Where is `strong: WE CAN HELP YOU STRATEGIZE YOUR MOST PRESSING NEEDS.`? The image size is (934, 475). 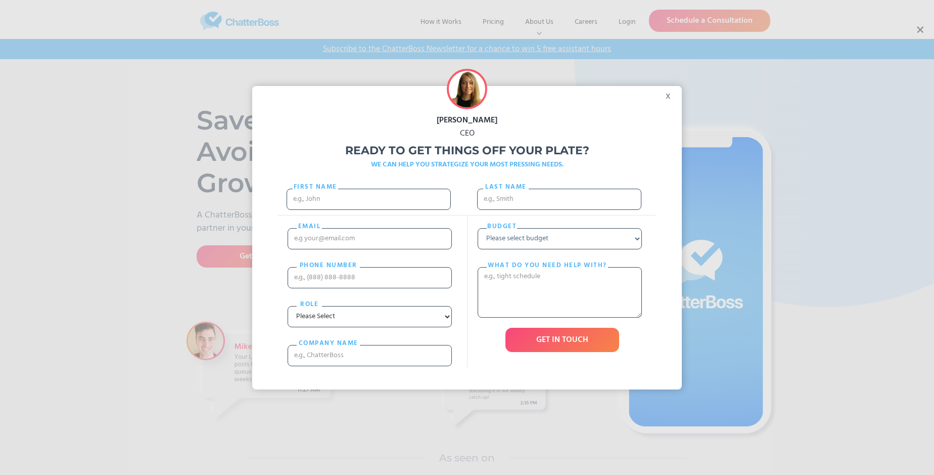
strong: WE CAN HELP YOU STRATEGIZE YOUR MOST PRESSING NEEDS. is located at coordinates (467, 164).